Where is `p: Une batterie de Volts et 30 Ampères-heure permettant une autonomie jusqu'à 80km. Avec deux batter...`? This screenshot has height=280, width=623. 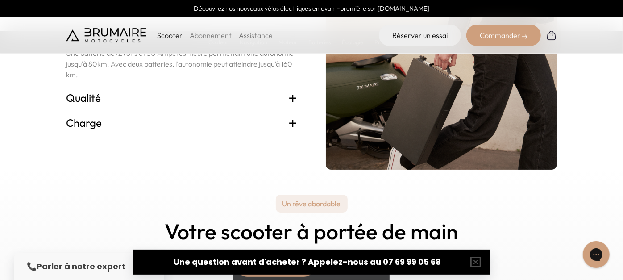
p: Une batterie de Volts et 30 Ampères-heure permettant une autonomie jusqu'à 80km. Avec deux batter... is located at coordinates (182, 64).